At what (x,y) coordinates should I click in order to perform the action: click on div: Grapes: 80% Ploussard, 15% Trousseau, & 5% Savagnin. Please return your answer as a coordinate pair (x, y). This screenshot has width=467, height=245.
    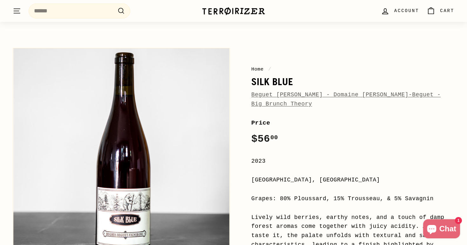
    Looking at the image, I should click on (353, 199).